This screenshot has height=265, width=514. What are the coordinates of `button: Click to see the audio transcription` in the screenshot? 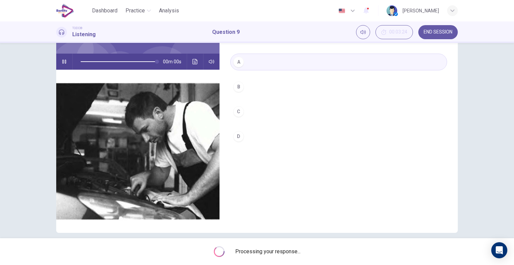 It's located at (195, 62).